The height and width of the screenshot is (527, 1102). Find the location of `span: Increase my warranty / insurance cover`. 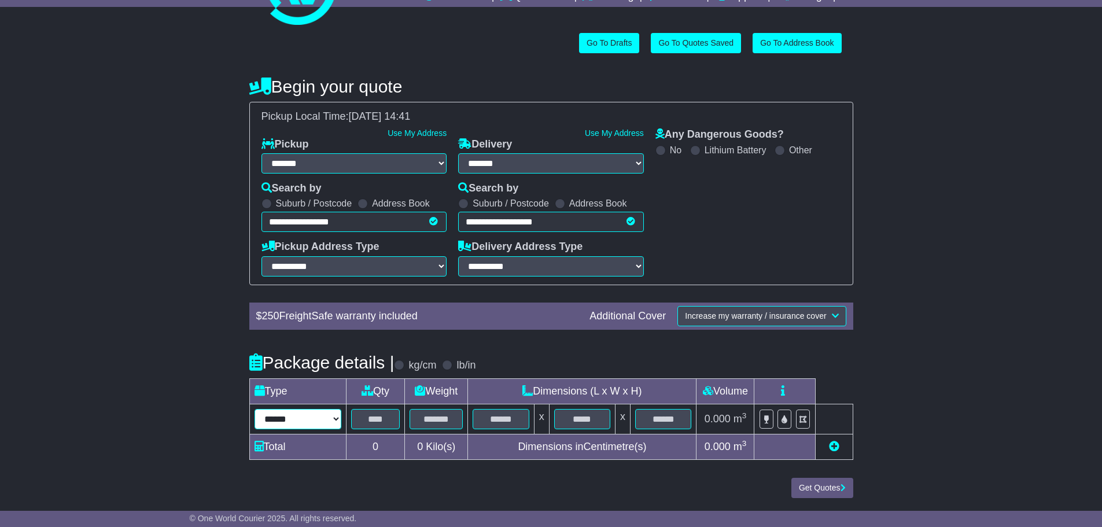

span: Increase my warranty / insurance cover is located at coordinates (755, 316).